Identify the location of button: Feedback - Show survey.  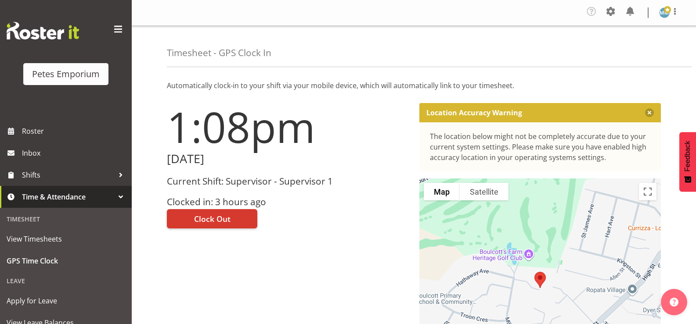
(687, 162).